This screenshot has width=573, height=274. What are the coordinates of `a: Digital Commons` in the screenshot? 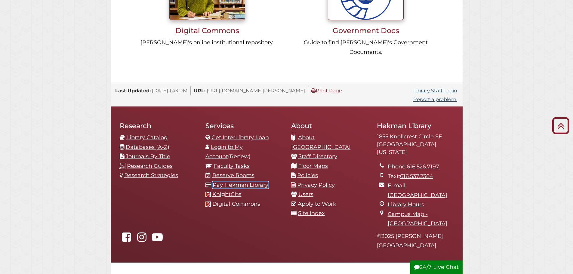 It's located at (236, 204).